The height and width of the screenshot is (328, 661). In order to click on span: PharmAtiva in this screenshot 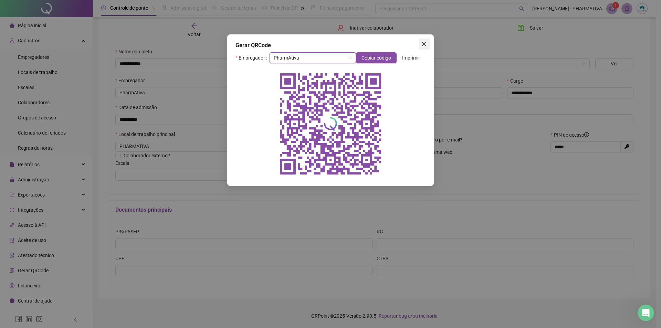, I will do `click(312, 58)`.